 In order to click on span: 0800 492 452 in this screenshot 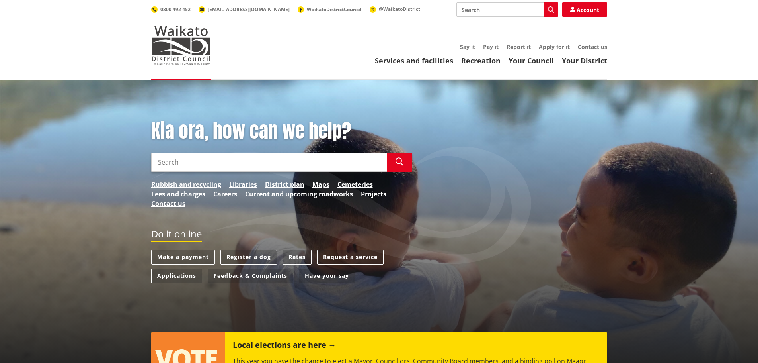, I will do `click(176, 9)`.